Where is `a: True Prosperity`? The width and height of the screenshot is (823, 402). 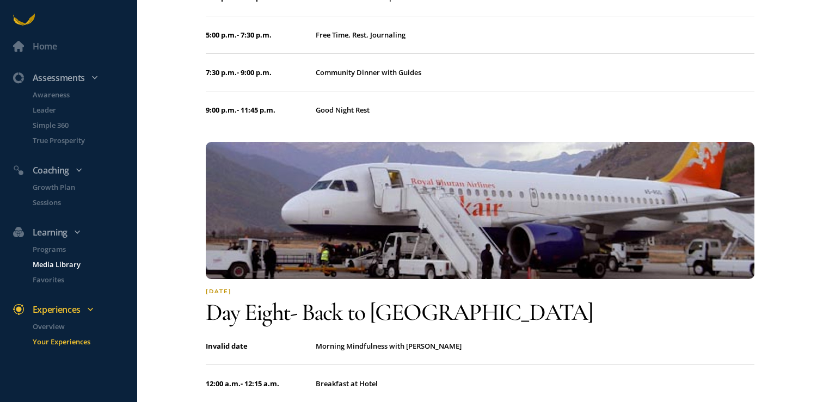 a: True Prosperity is located at coordinates (78, 140).